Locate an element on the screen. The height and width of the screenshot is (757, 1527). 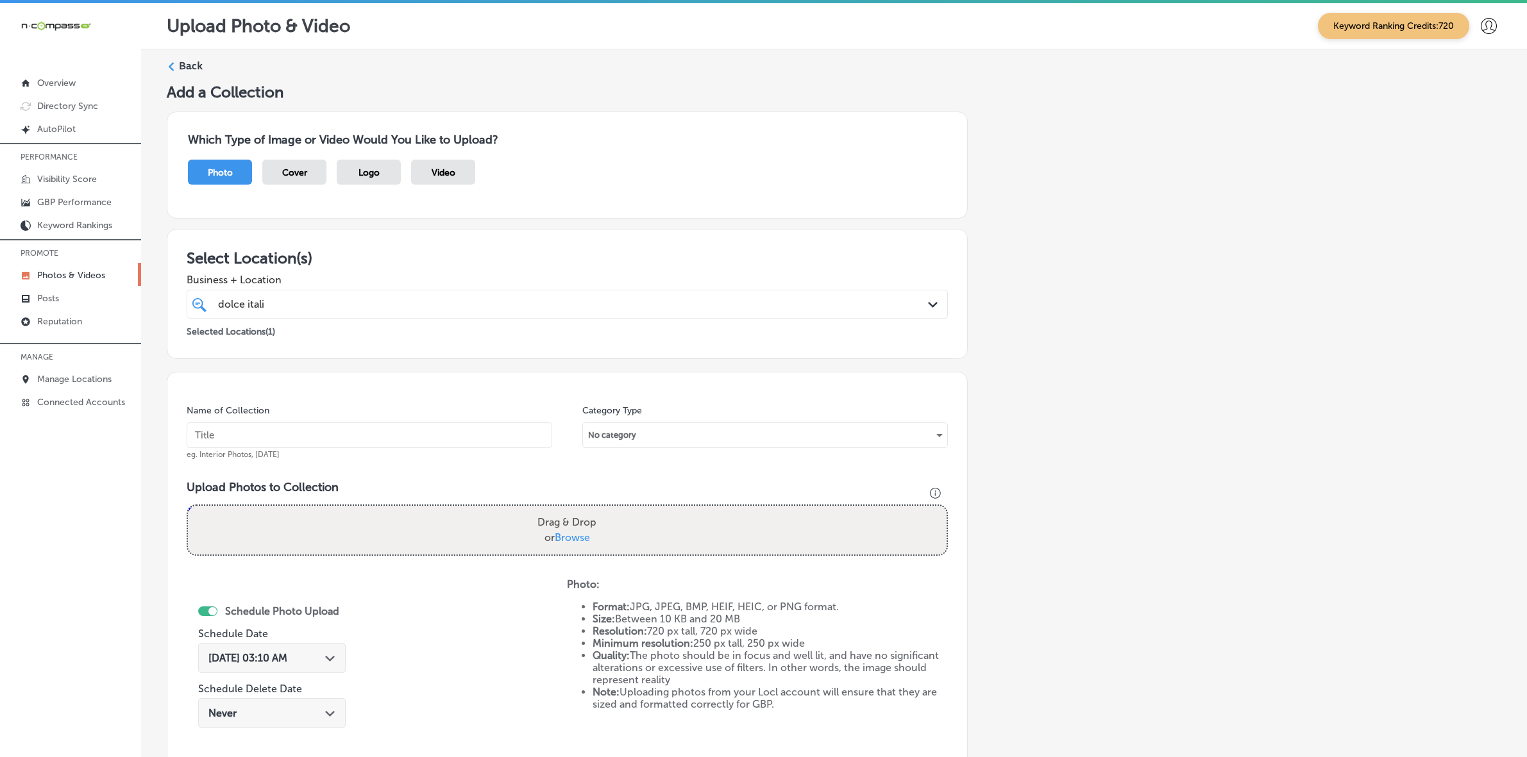
p: Selected Locations ( 1 ) is located at coordinates (231, 329).